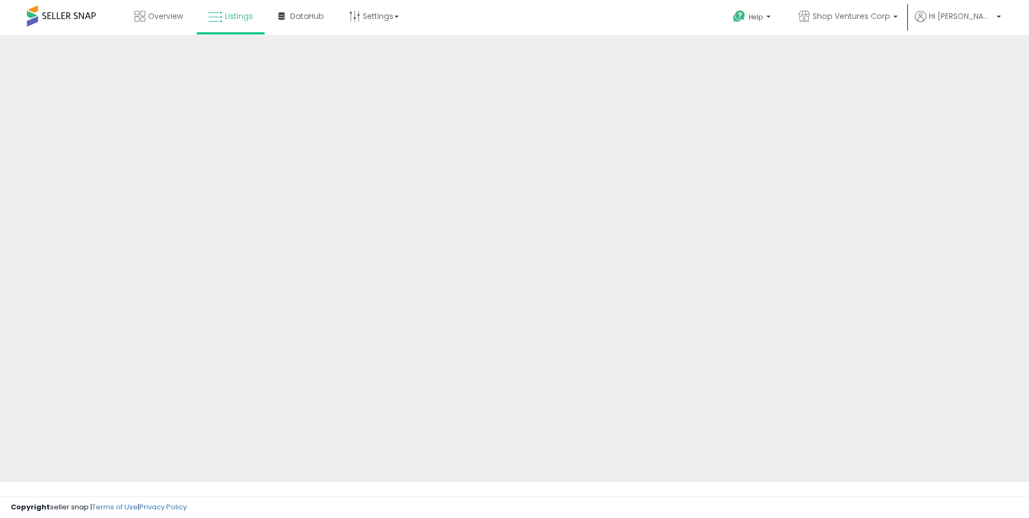 The image size is (1029, 518). I want to click on a: Help, so click(753, 18).